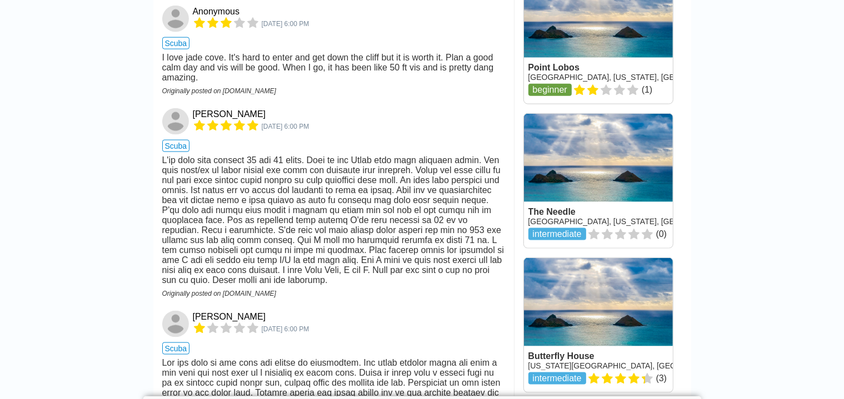 This screenshot has width=844, height=399. Describe the element at coordinates (175, 324) in the screenshot. I see `img: Jade Diver` at that location.